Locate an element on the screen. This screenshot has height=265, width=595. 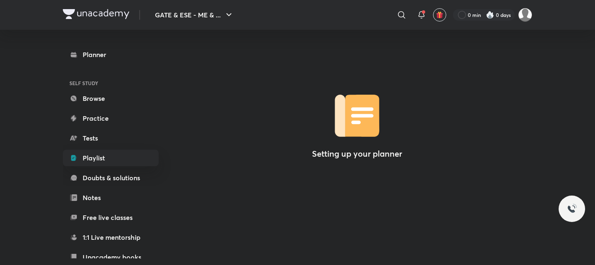
img: Company Logo is located at coordinates (96, 14).